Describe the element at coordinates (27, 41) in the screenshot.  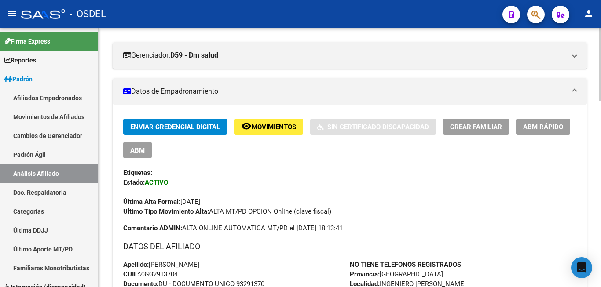
I see `span: Firma Express` at that location.